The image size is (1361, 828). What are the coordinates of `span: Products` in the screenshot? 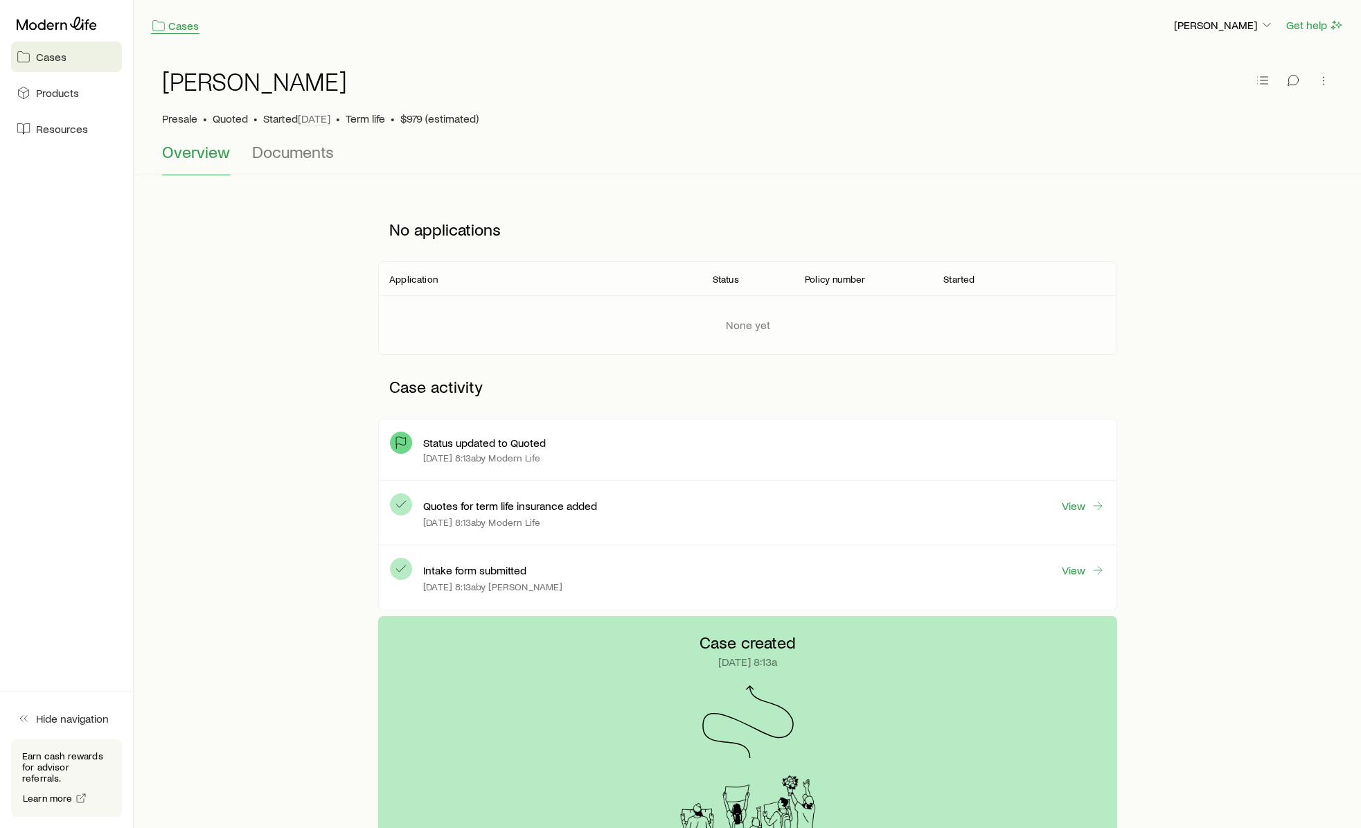 It's located at (57, 93).